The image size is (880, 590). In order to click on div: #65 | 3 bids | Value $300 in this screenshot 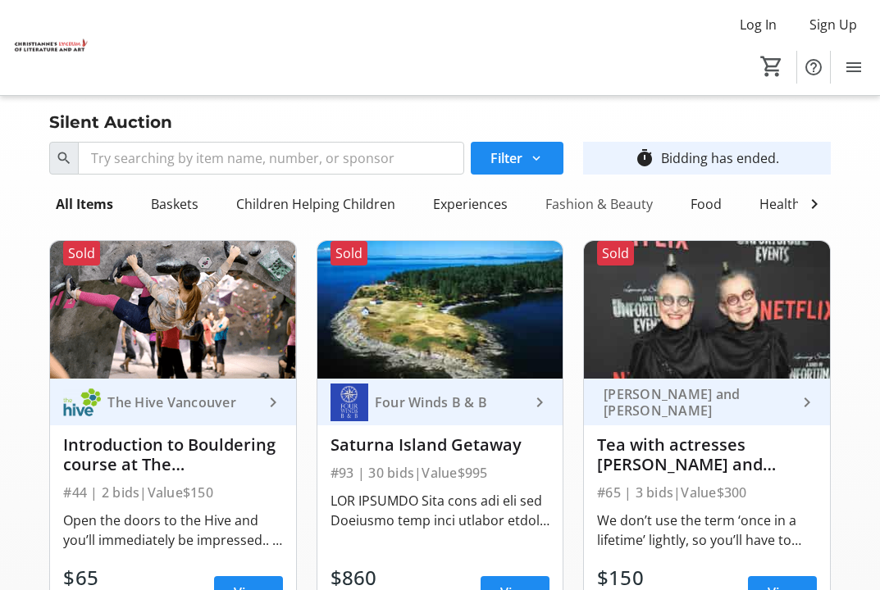, I will do `click(706, 493)`.